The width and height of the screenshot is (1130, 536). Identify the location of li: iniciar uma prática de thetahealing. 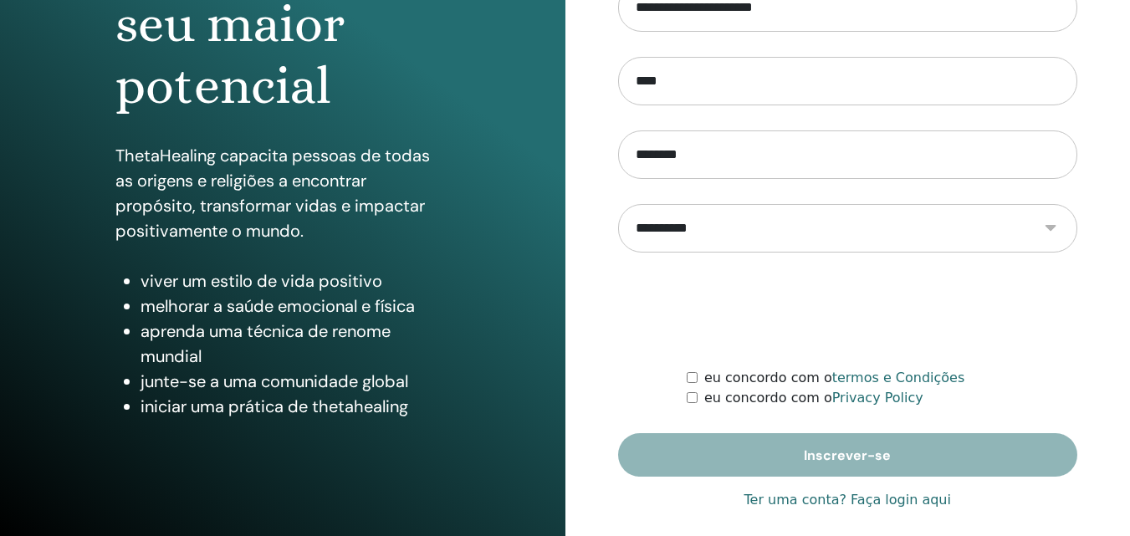
(295, 406).